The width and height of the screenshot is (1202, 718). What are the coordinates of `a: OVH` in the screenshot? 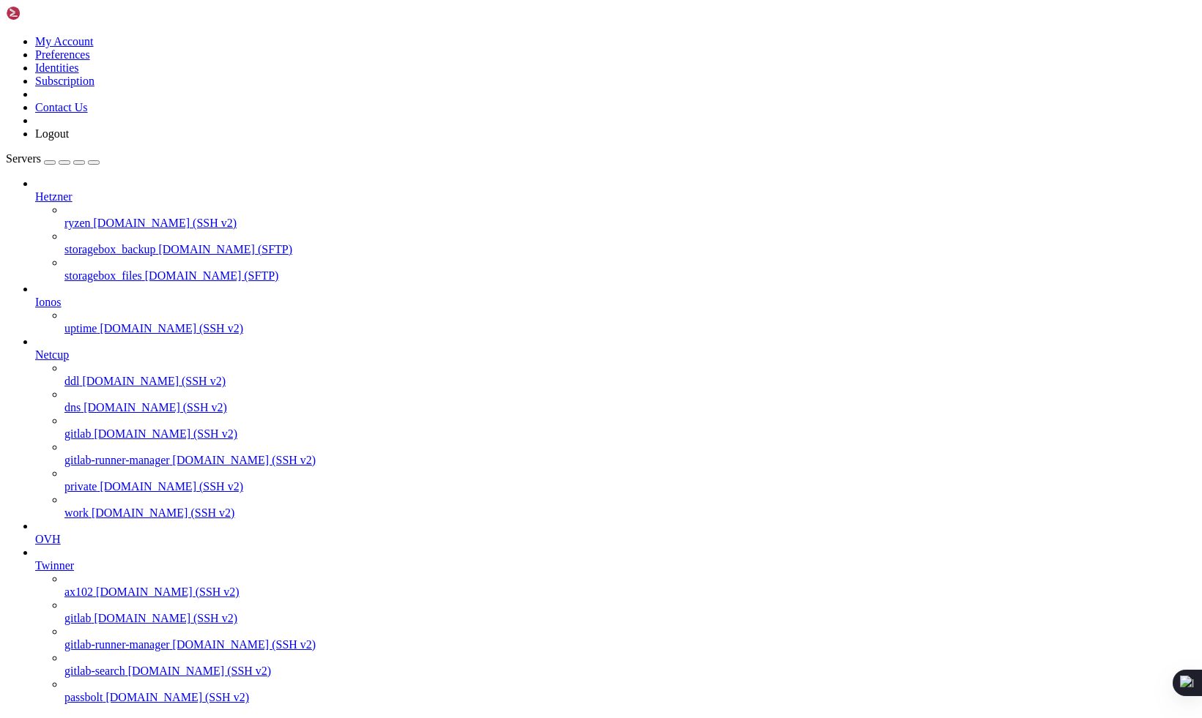 It's located at (615, 540).